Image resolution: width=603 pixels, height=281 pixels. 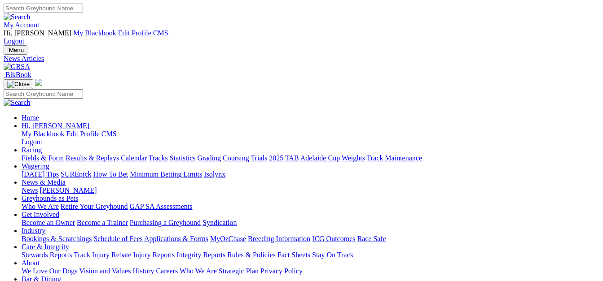 What do you see at coordinates (18, 84) in the screenshot?
I see `img: Close` at bounding box center [18, 84].